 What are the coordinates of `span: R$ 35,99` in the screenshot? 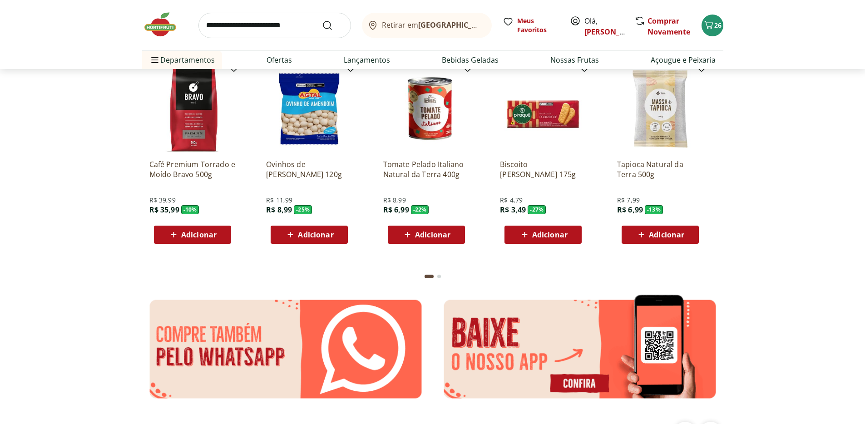 It's located at (164, 210).